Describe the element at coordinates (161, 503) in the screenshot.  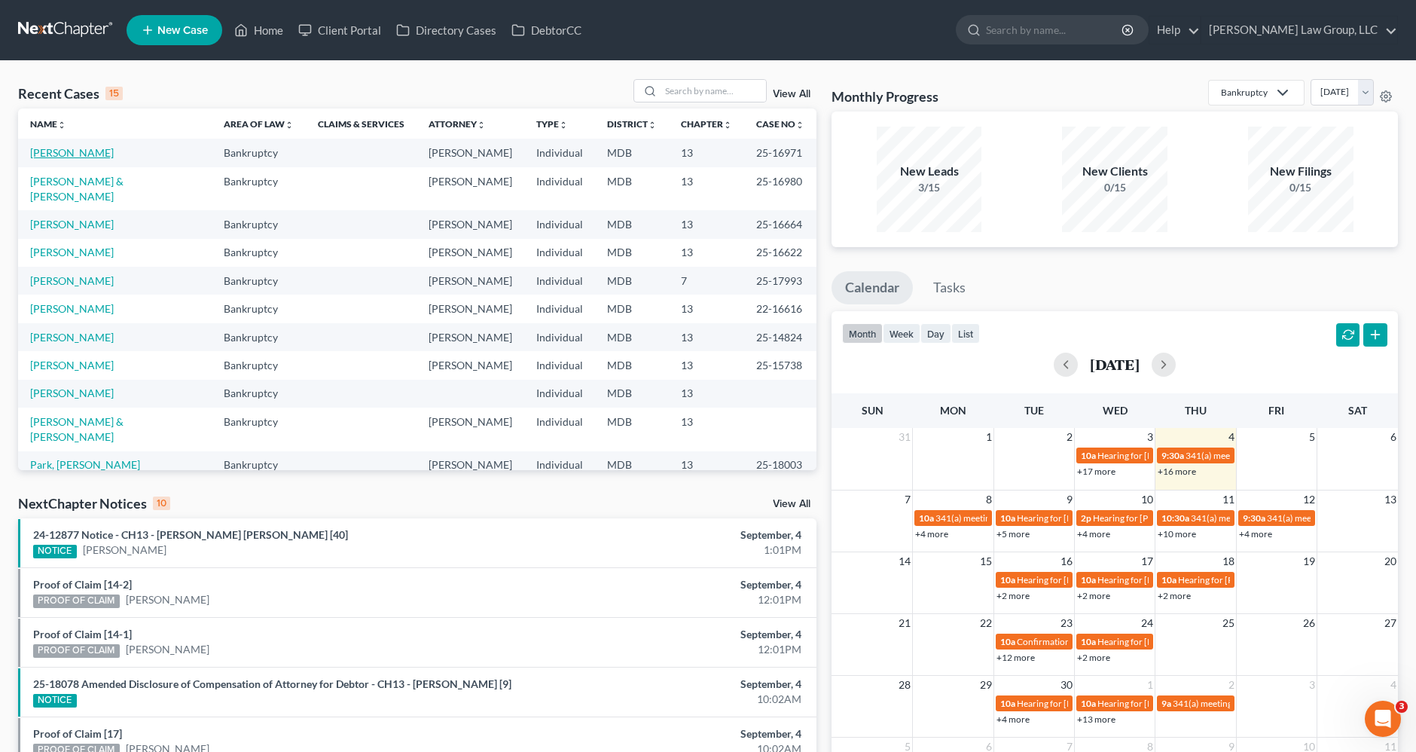
I see `div: 10` at that location.